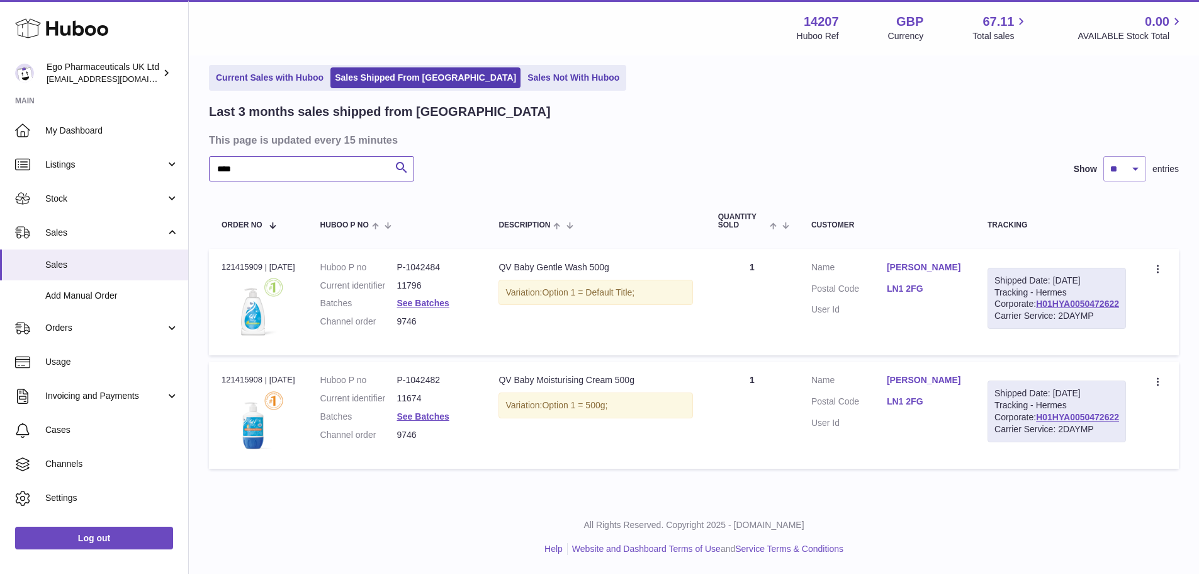 The width and height of the screenshot is (1199, 574). What do you see at coordinates (553, 548) in the screenshot?
I see `a: Help` at bounding box center [553, 548].